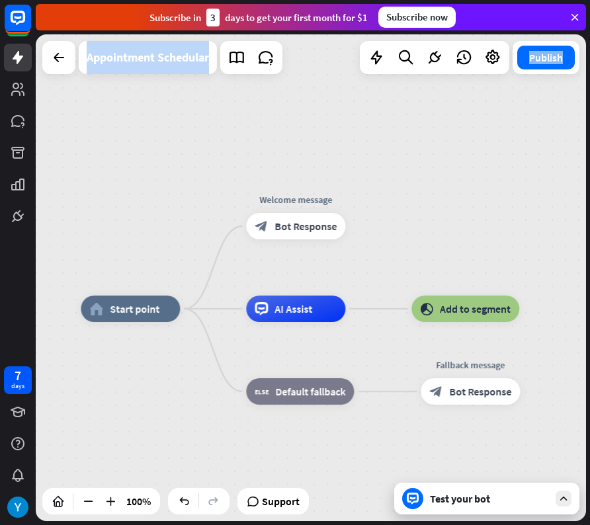 This screenshot has width=590, height=525. What do you see at coordinates (258, 17) in the screenshot?
I see `div: Subscribe in days to get your first month for $1` at bounding box center [258, 17].